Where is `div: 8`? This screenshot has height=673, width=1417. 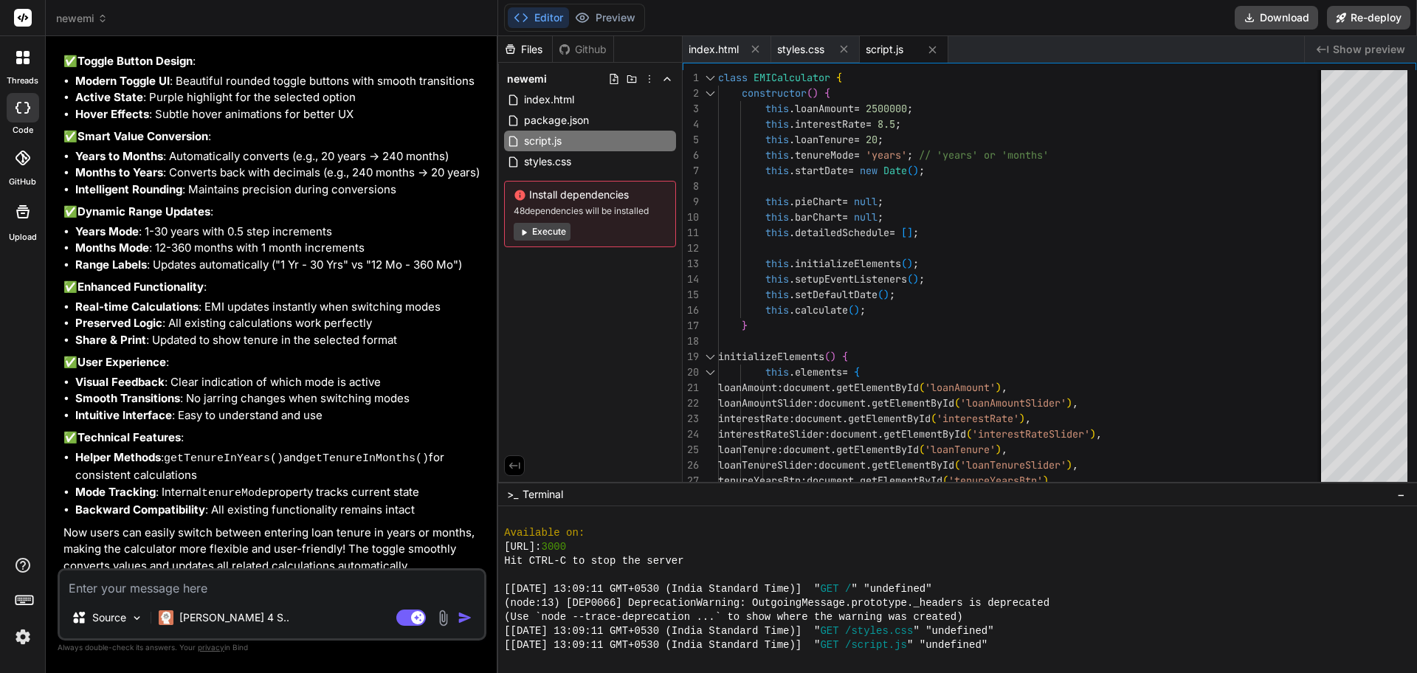 div: 8 is located at coordinates (691, 186).